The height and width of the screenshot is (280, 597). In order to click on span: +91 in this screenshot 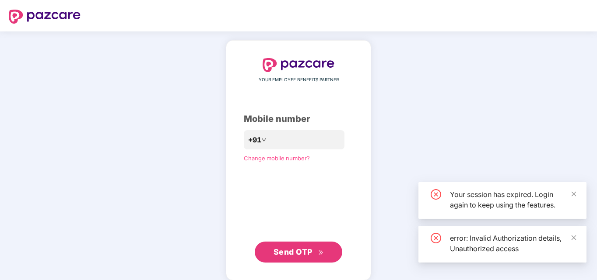, I will do `click(255, 140)`.